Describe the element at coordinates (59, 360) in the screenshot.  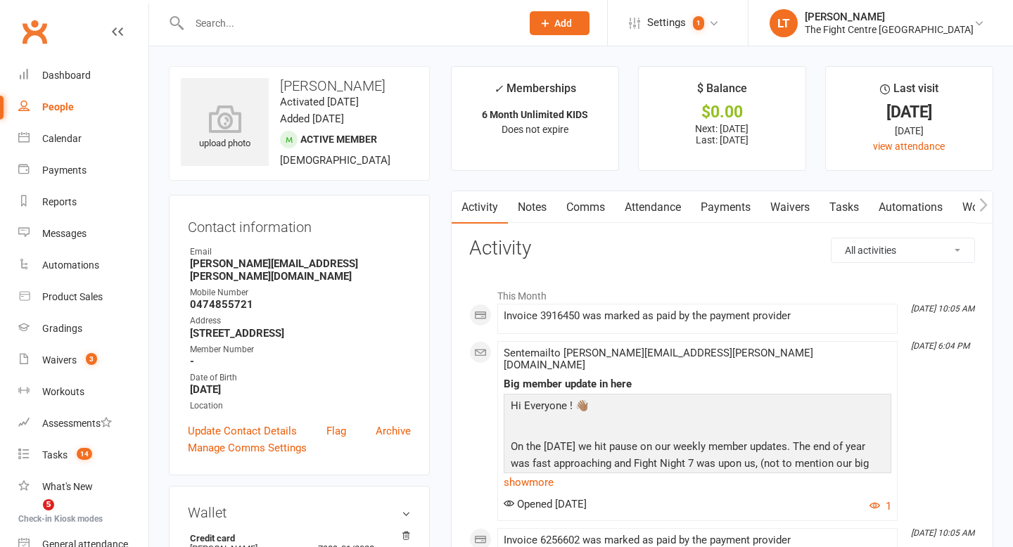
I see `div: Waivers` at that location.